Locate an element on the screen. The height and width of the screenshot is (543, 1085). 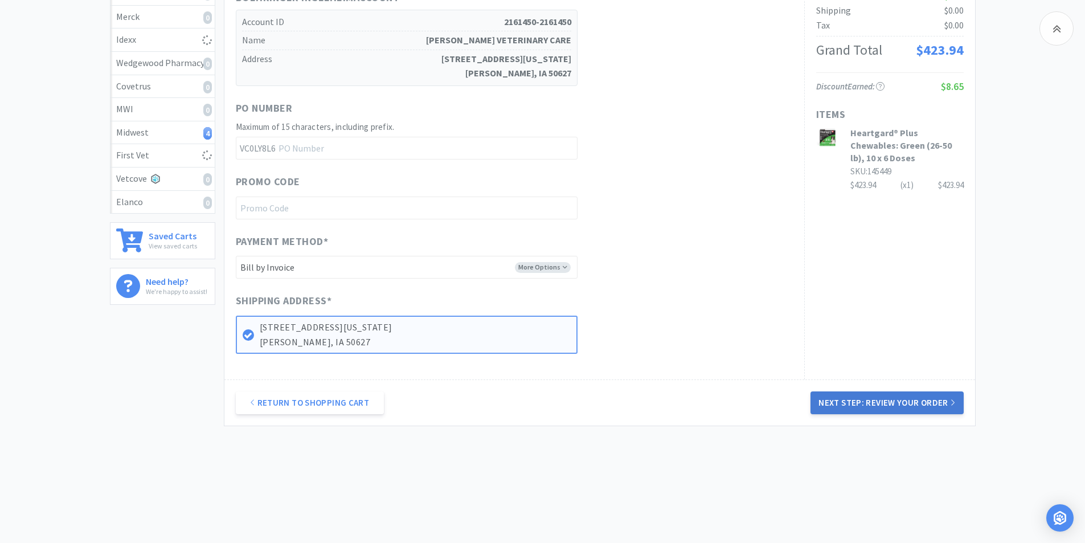
a: Merck0 is located at coordinates (162, 17).